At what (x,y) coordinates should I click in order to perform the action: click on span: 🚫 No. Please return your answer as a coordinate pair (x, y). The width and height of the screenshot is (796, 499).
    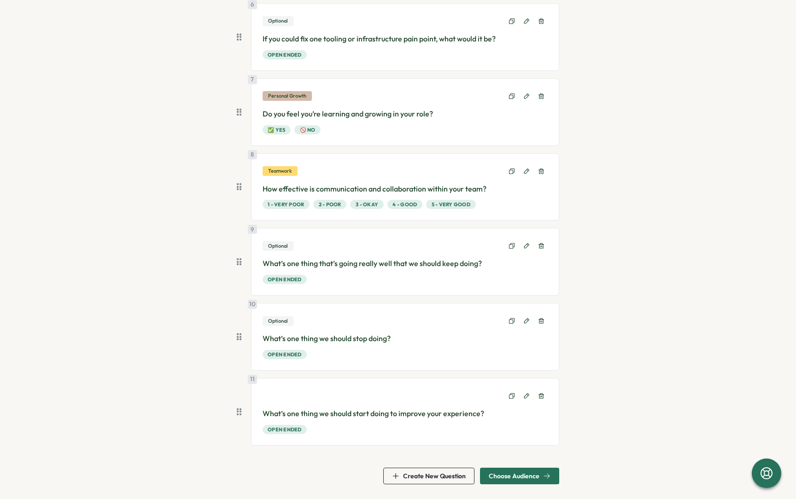
    Looking at the image, I should click on (308, 130).